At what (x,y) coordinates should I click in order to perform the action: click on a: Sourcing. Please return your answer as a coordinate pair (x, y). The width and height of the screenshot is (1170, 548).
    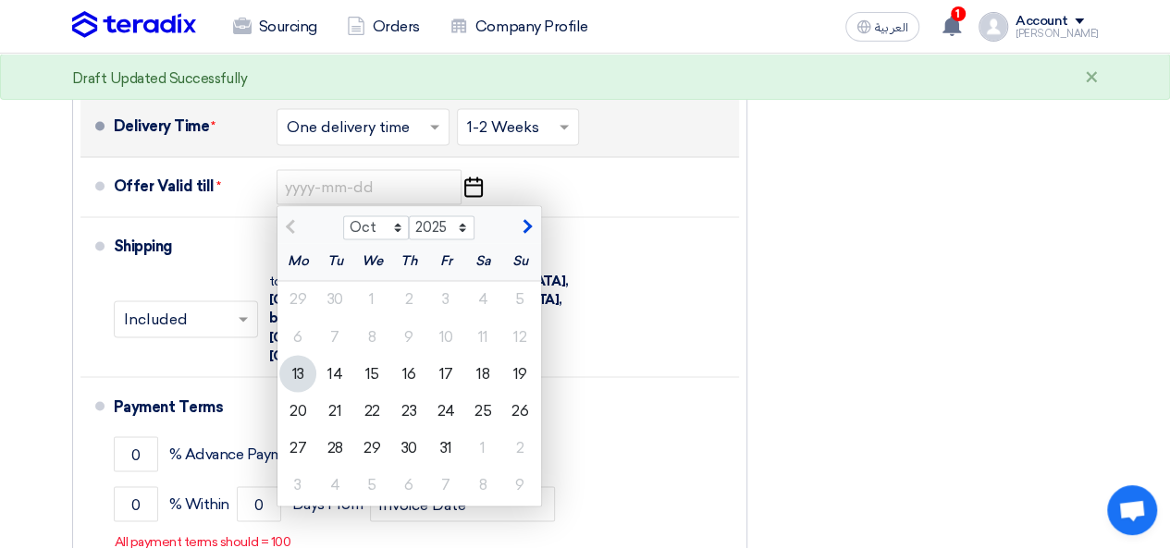
    Looking at the image, I should click on (275, 27).